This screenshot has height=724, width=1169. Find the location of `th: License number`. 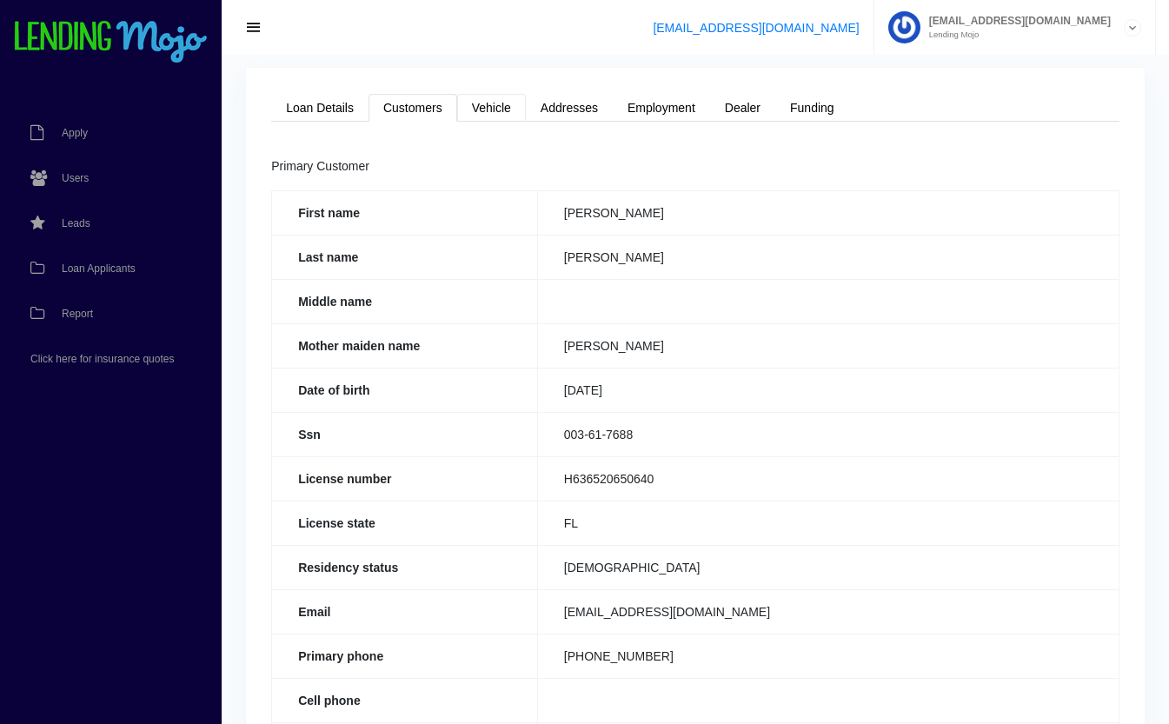

th: License number is located at coordinates (405, 478).